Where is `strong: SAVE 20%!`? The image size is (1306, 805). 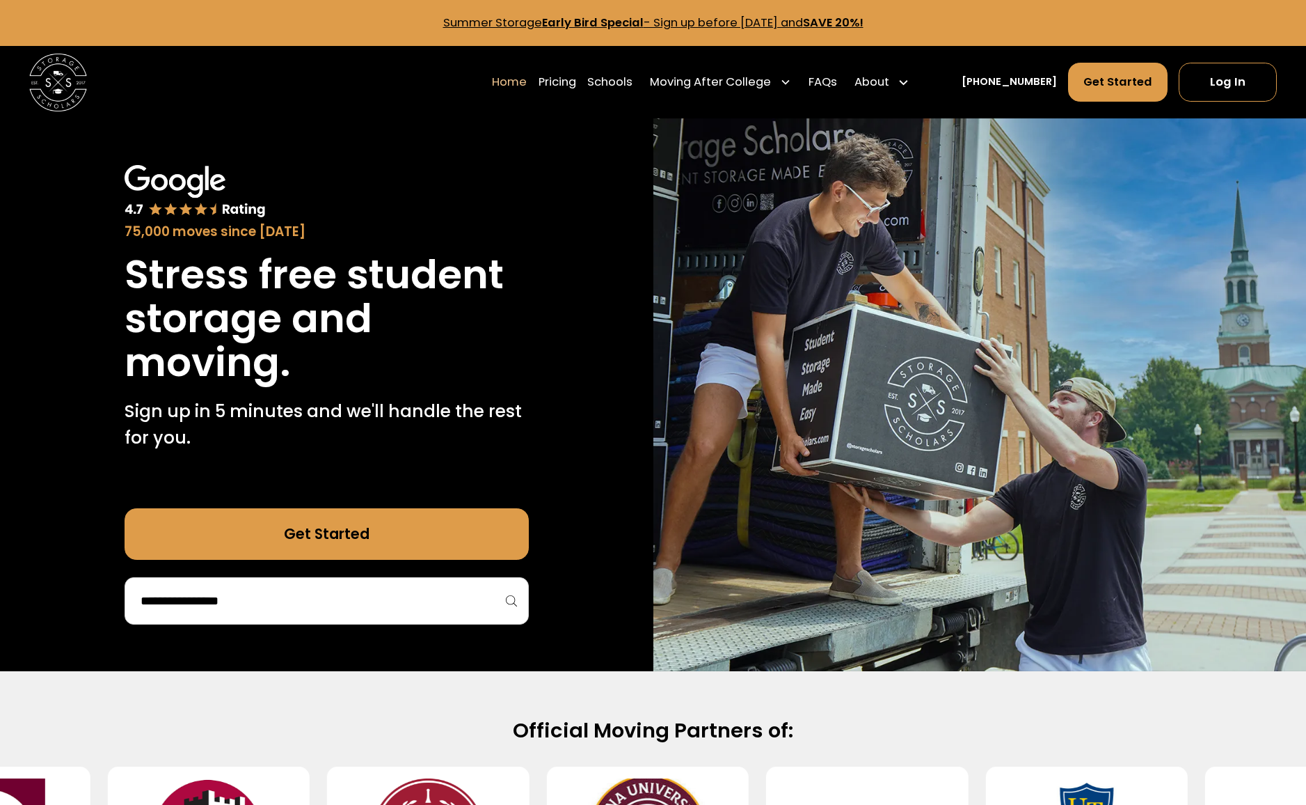
strong: SAVE 20%! is located at coordinates (833, 22).